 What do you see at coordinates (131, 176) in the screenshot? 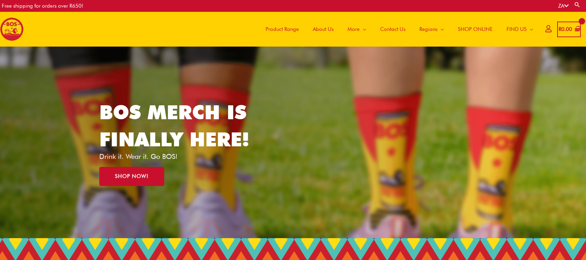
I see `a: SHOP NOW!` at bounding box center [131, 176].